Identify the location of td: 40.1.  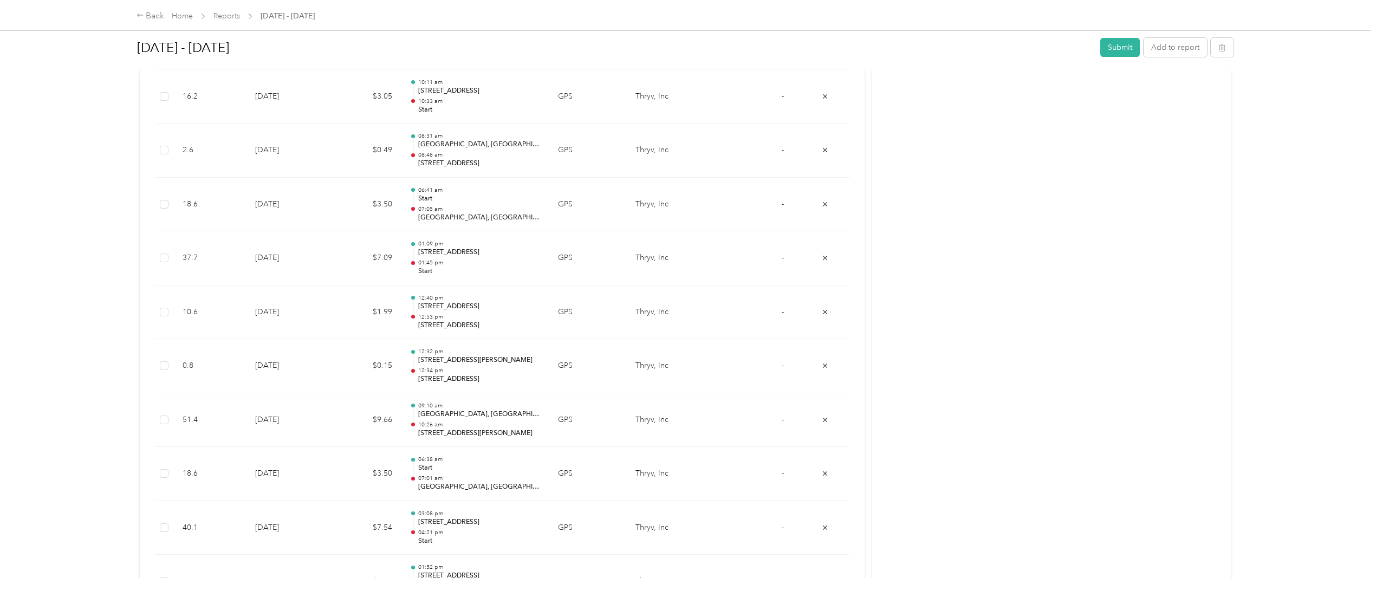
(210, 528).